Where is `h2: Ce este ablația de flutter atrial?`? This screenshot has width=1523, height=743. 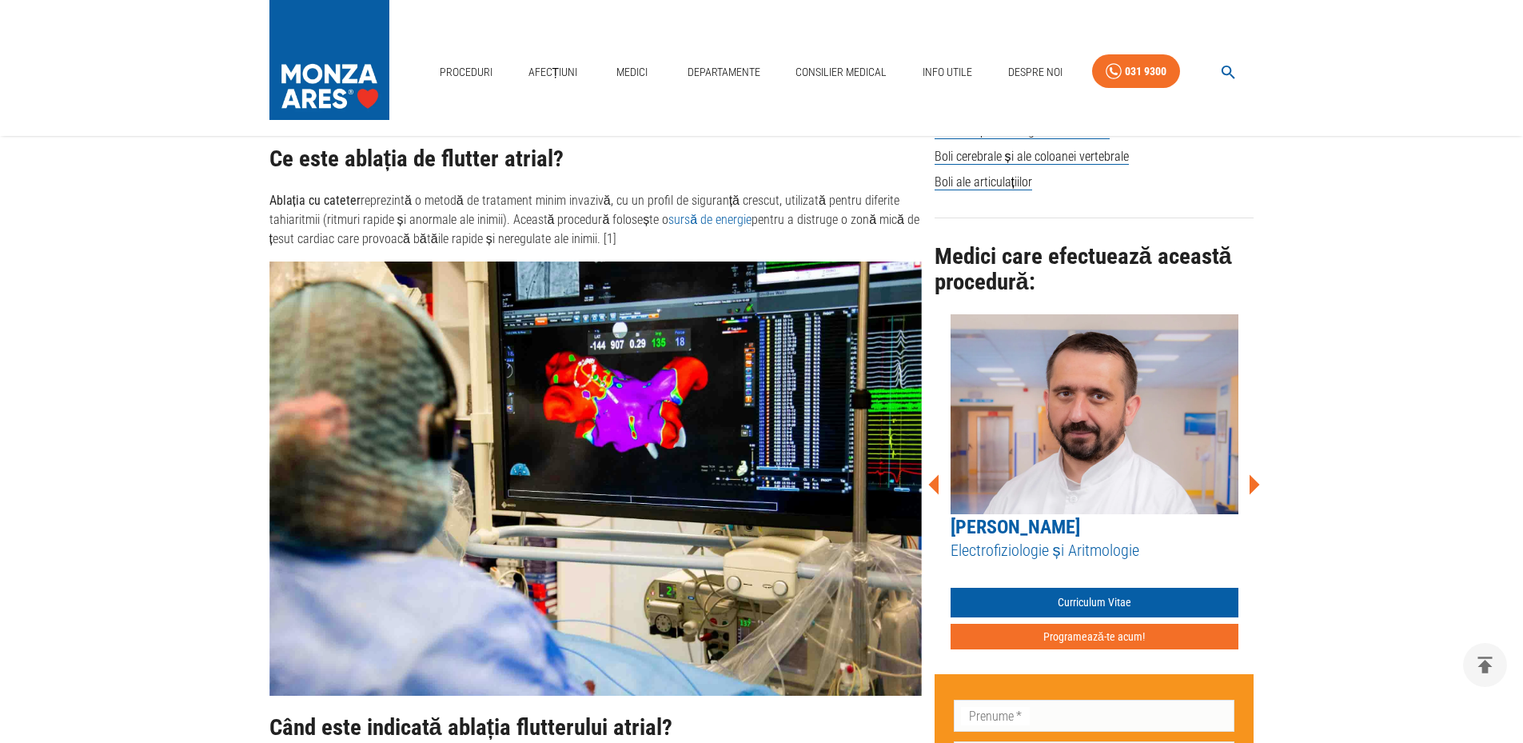 h2: Ce este ablația de flutter atrial? is located at coordinates (596, 159).